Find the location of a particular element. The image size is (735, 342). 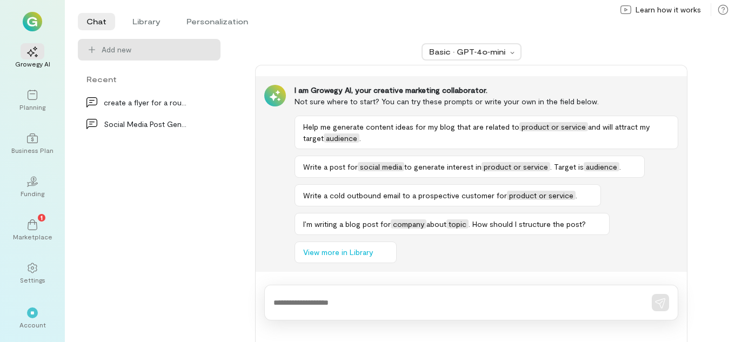

div: Not sure where to start? You can try these prompts or write your own in the field below. is located at coordinates (486, 101).